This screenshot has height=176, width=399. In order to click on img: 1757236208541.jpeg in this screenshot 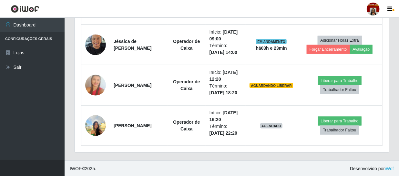, I will do `click(96, 85)`.